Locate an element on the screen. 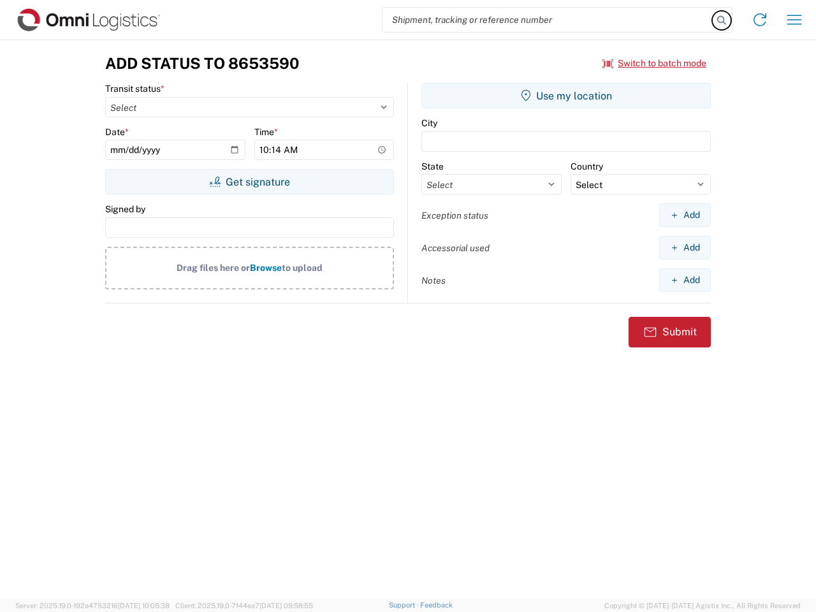 The width and height of the screenshot is (816, 612). span: Browse is located at coordinates (266, 268).